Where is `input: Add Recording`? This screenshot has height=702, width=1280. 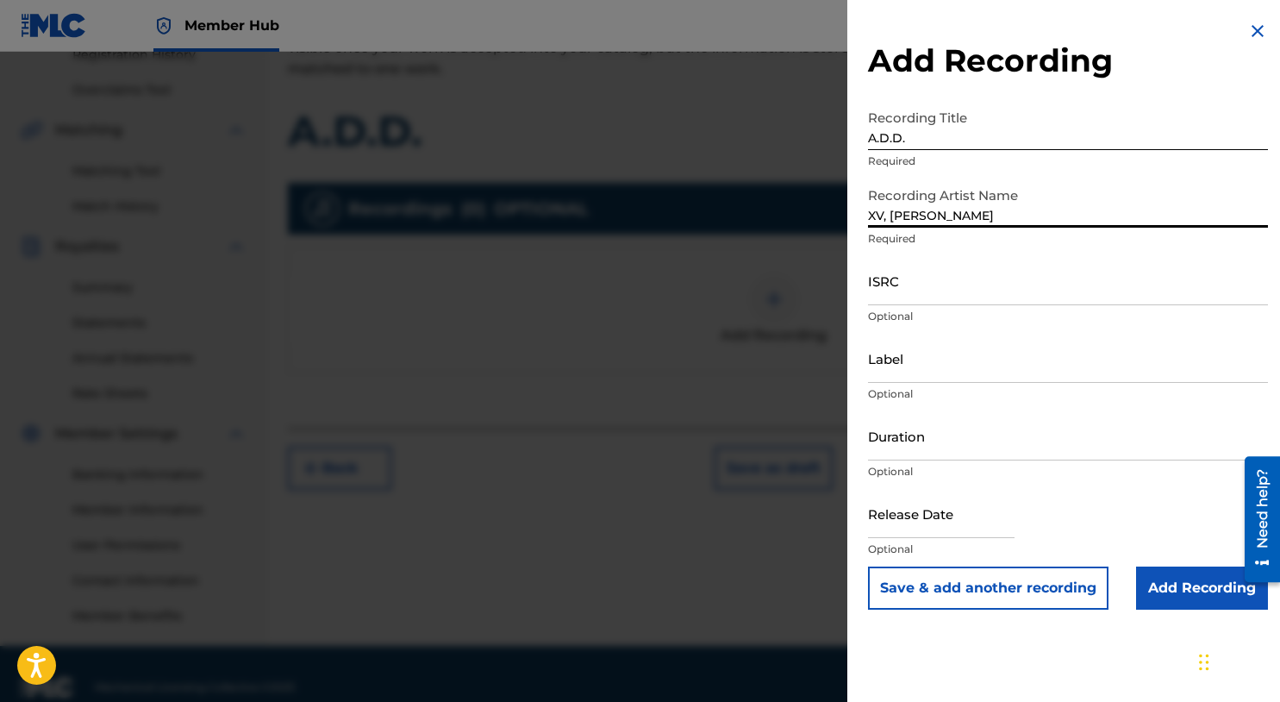
input: Add Recording is located at coordinates (1202, 588).